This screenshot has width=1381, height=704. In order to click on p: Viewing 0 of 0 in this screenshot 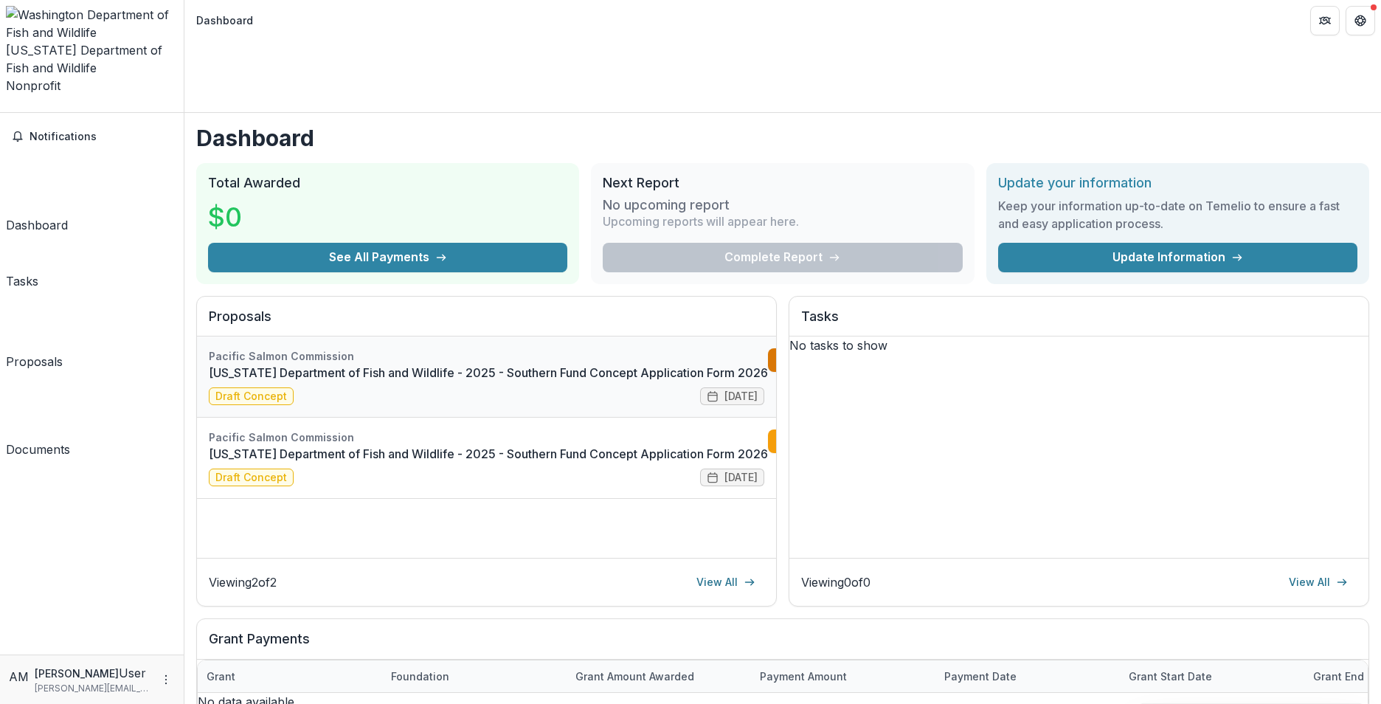, I will do `click(836, 582)`.